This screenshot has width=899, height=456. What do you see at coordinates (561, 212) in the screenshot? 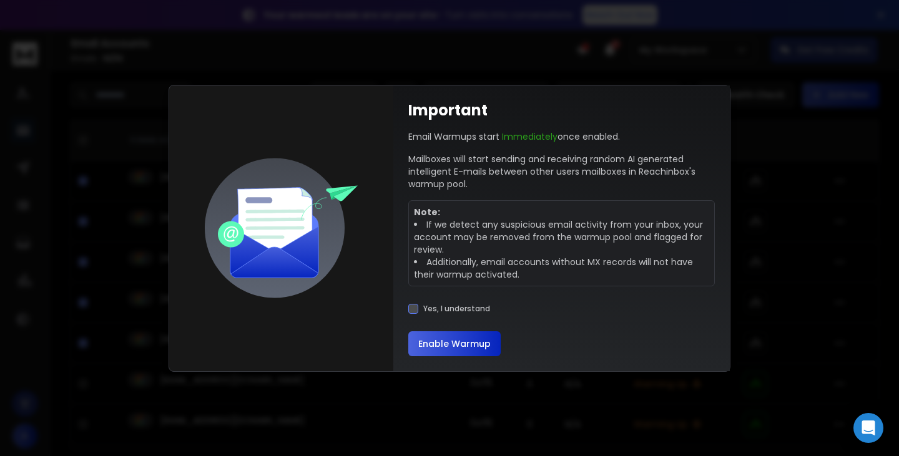
I see `p: Note:` at bounding box center [561, 212].